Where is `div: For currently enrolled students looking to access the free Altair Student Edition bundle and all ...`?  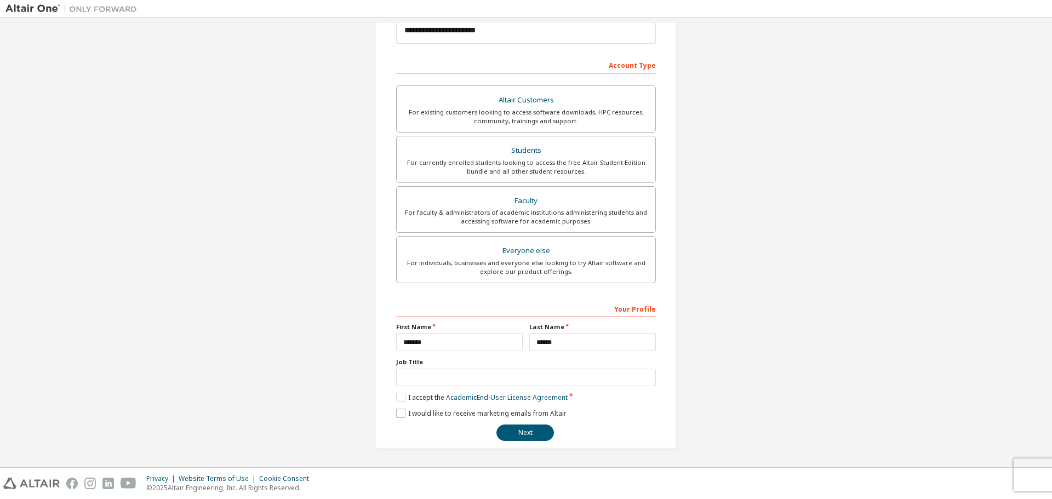
div: For currently enrolled students looking to access the free Altair Student Edition bundle and all ... is located at coordinates (526, 167).